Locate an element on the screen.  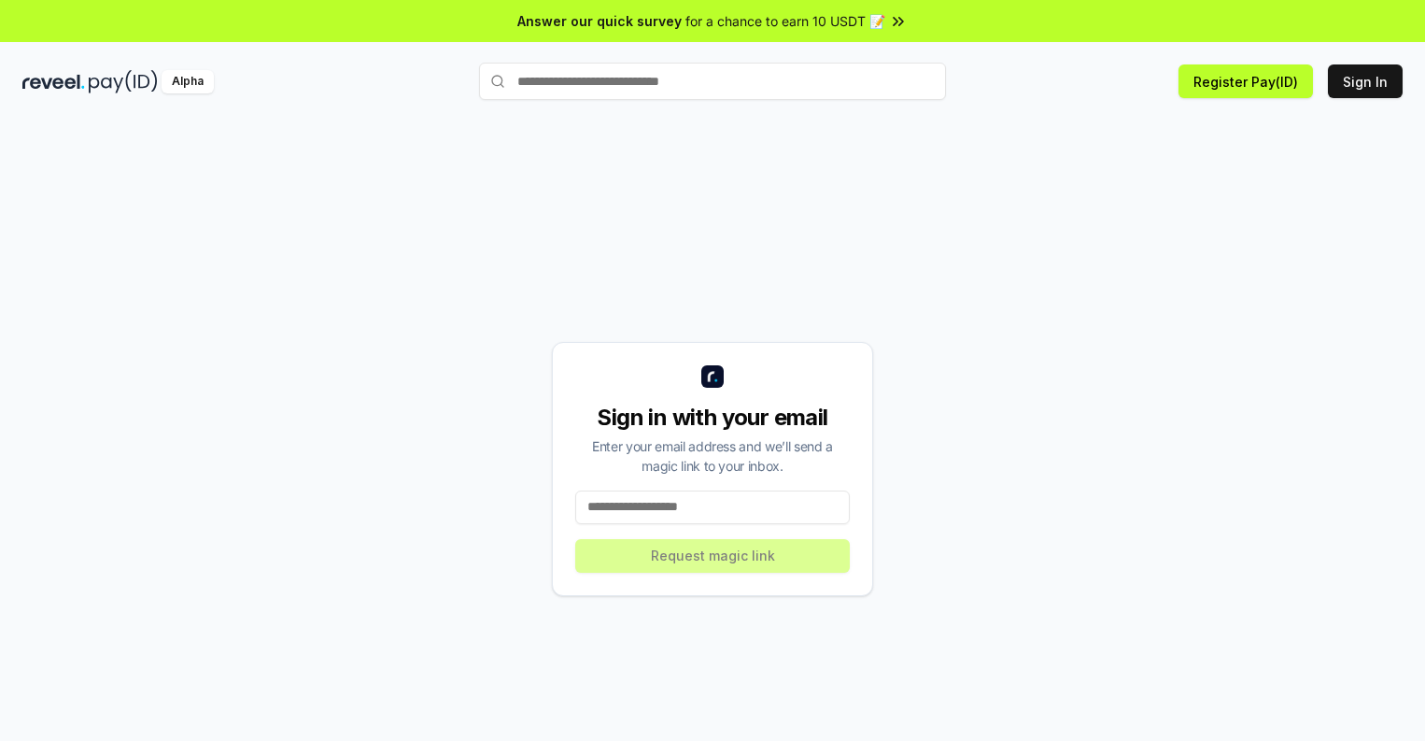
div: Enter your email address and we’ll send a magic link to your inbox. is located at coordinates (713, 456).